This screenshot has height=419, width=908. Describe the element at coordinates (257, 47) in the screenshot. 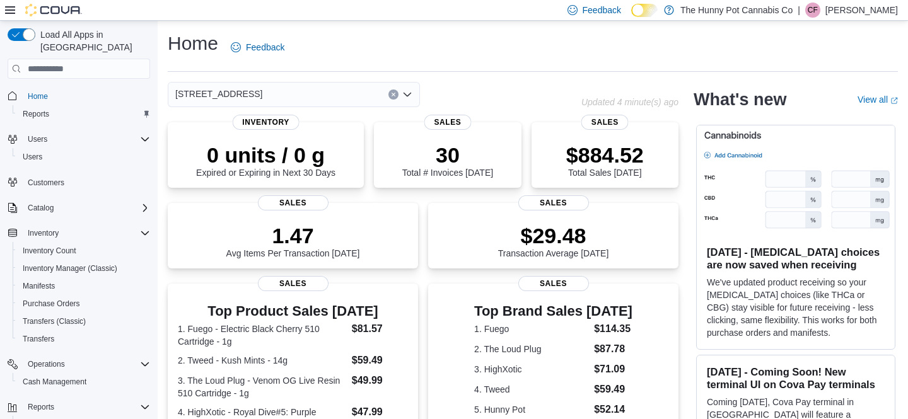

I see `a: Feedback` at that location.